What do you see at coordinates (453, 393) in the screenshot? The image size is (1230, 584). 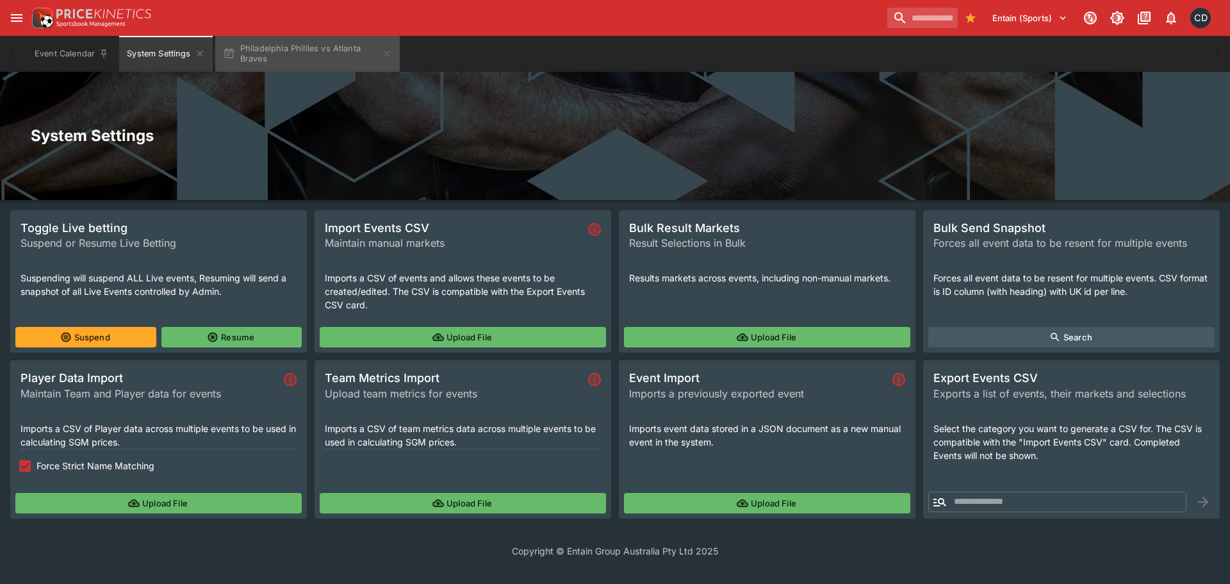 I see `span: Upload team metrics for events` at bounding box center [453, 393].